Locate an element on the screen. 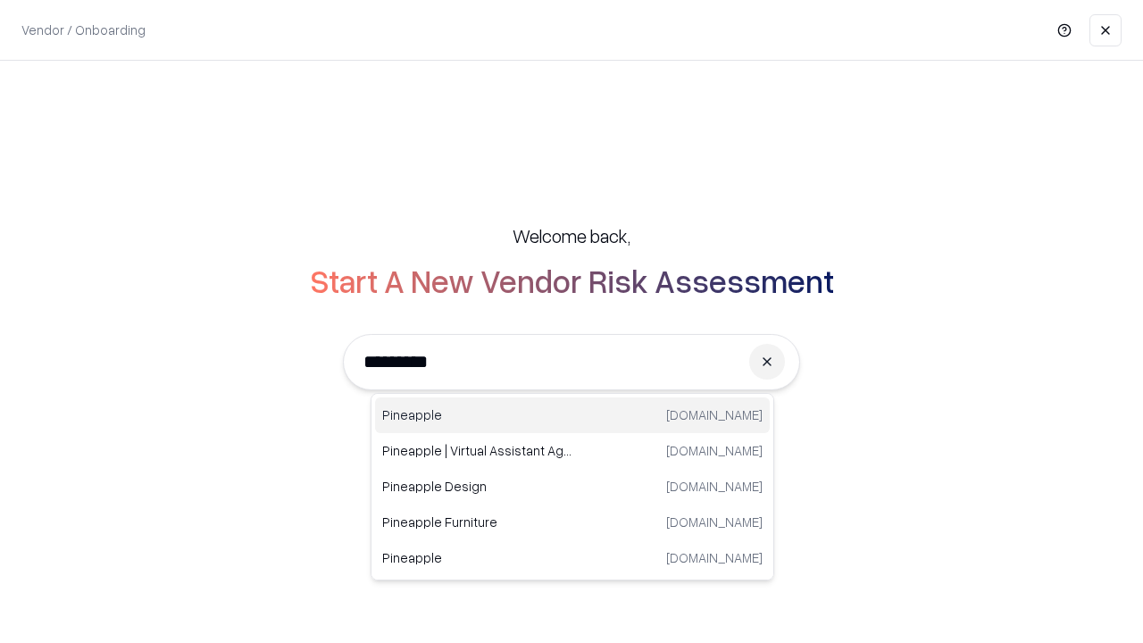 The image size is (1143, 643). h2: Start A New Vendor Risk Assessment is located at coordinates (571, 280).